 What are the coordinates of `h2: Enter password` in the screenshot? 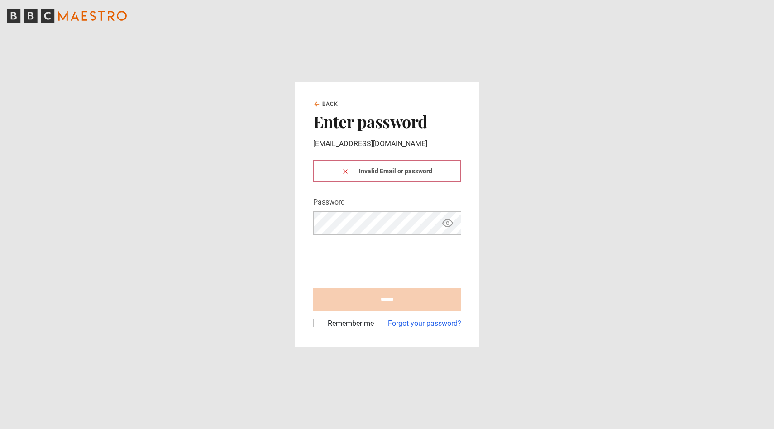 It's located at (387, 121).